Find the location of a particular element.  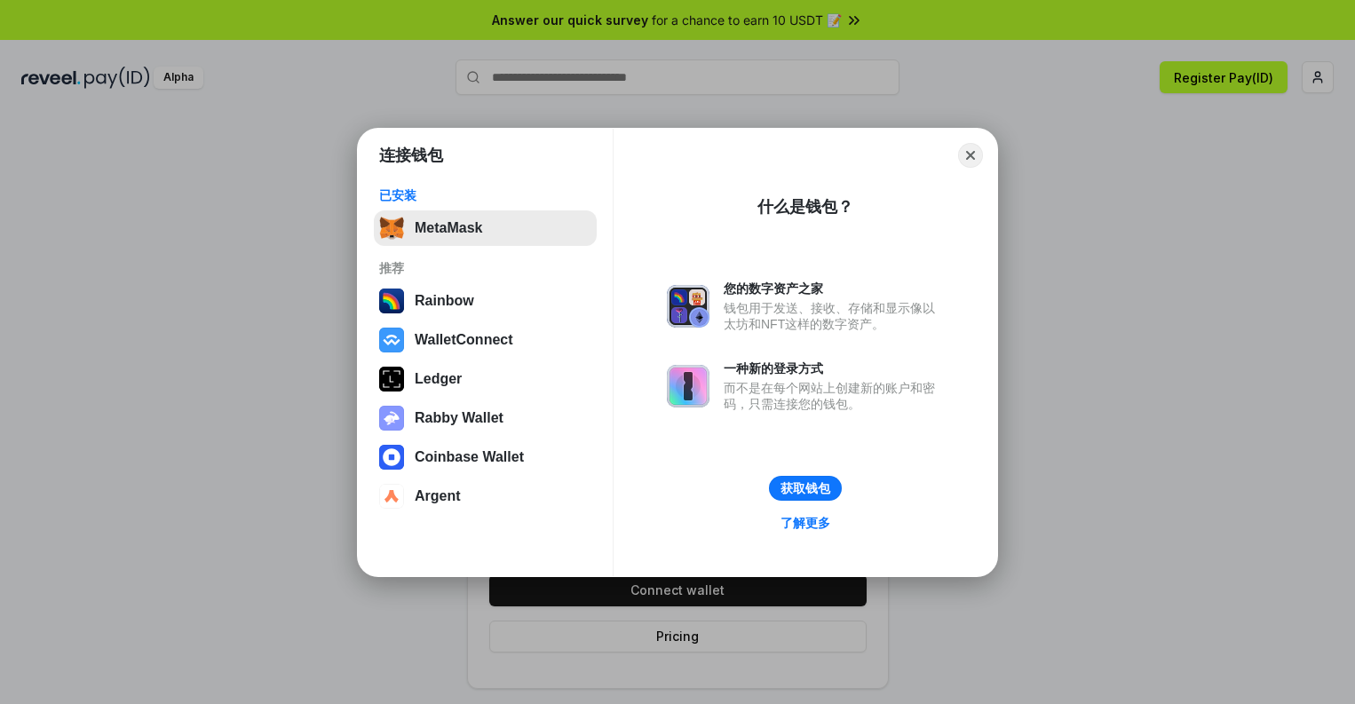

button: Ledger is located at coordinates (485, 379).